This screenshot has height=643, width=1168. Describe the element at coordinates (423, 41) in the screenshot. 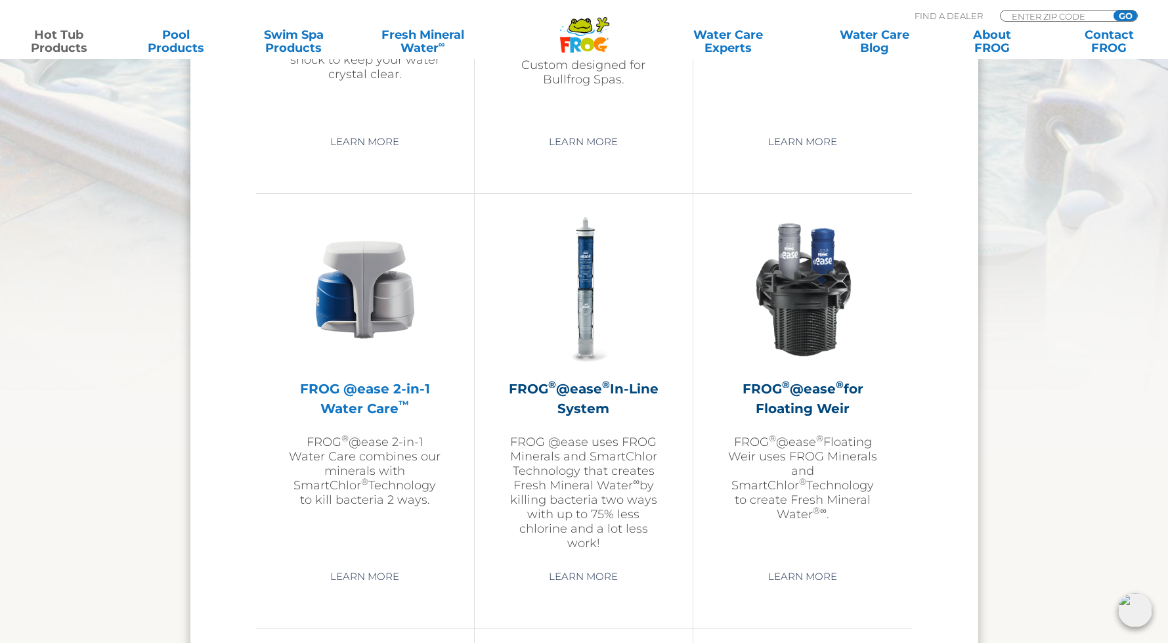

I see `a: Fresh MineralWater∞` at that location.